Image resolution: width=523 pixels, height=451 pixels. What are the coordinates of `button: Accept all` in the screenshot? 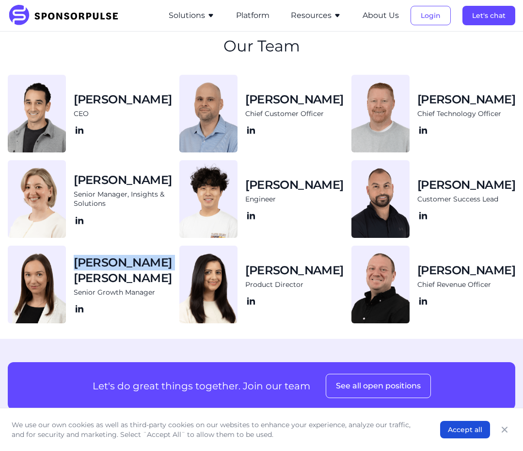 It's located at (465, 429).